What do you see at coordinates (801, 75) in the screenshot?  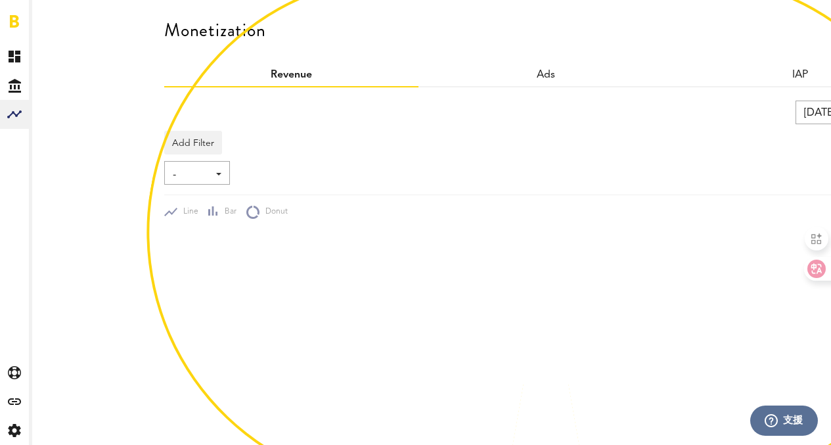 I see `a: IAP` at bounding box center [801, 75].